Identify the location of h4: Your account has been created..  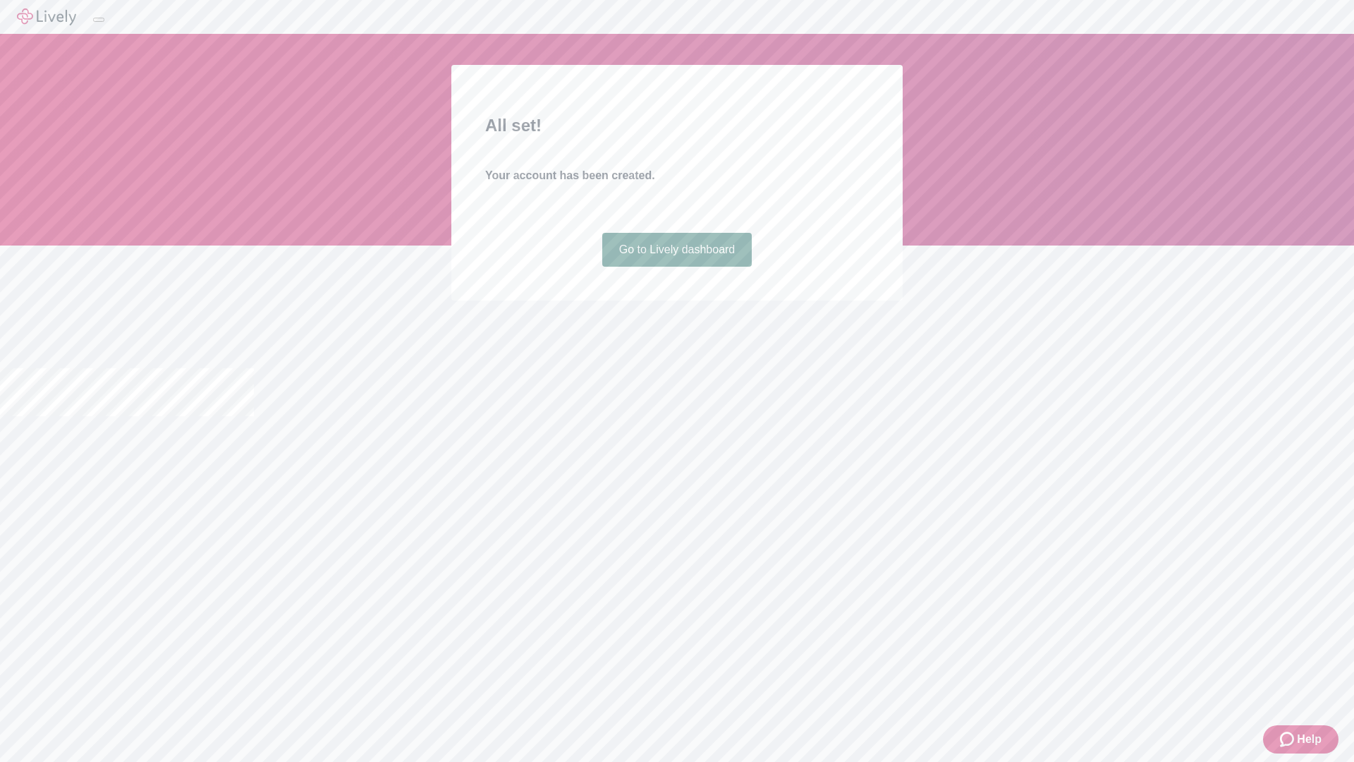
(677, 176).